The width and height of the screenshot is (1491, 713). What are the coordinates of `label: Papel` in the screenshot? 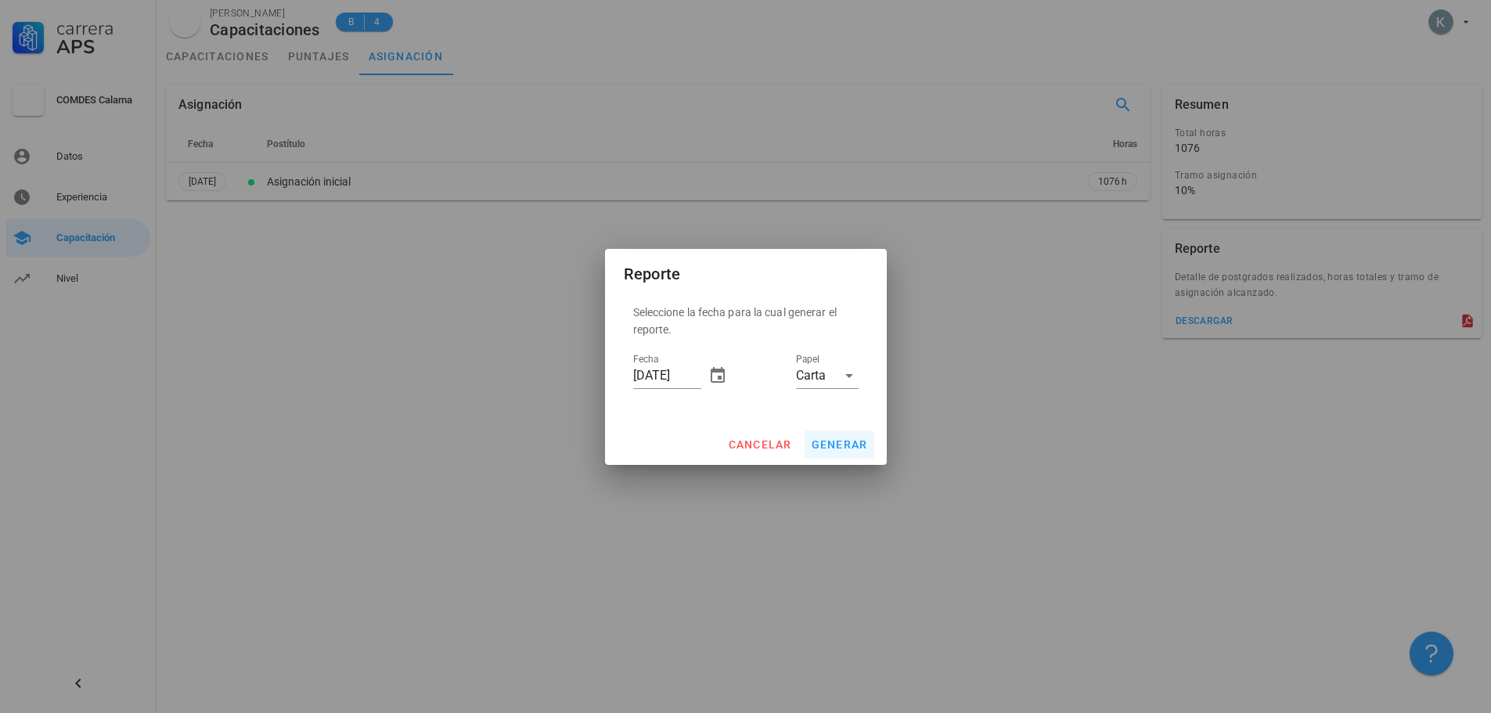 It's located at (807, 359).